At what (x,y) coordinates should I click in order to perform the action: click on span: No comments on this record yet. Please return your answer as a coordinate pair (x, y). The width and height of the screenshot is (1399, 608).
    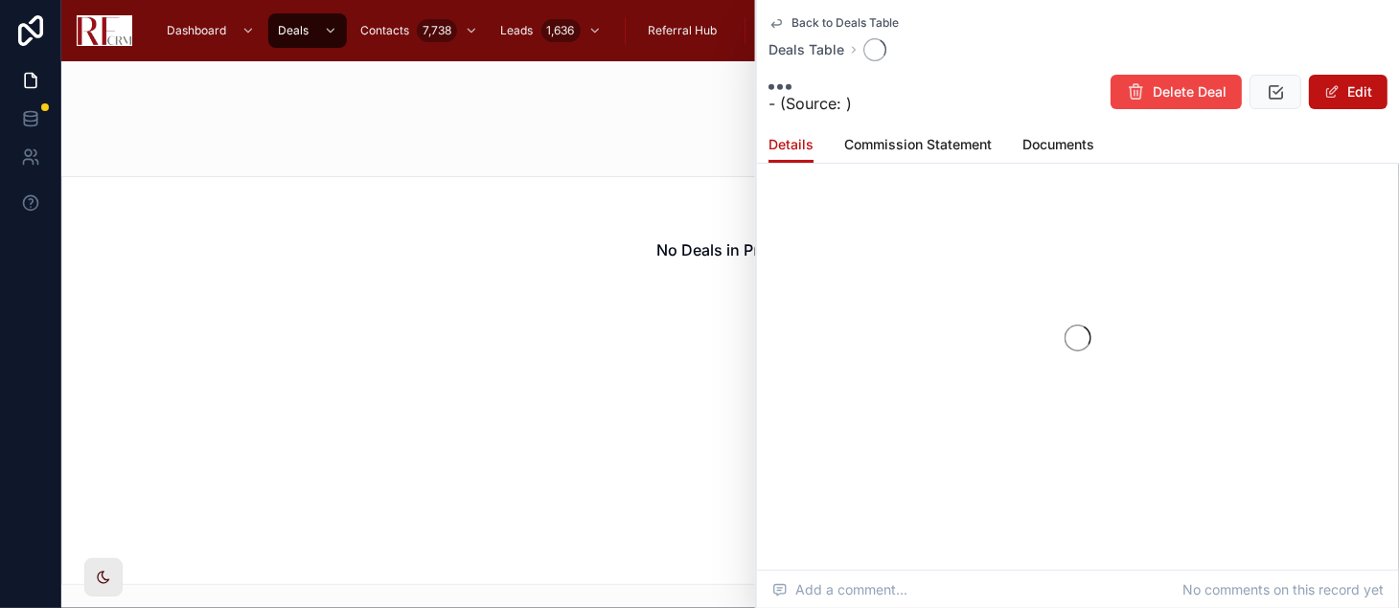
    Looking at the image, I should click on (1283, 590).